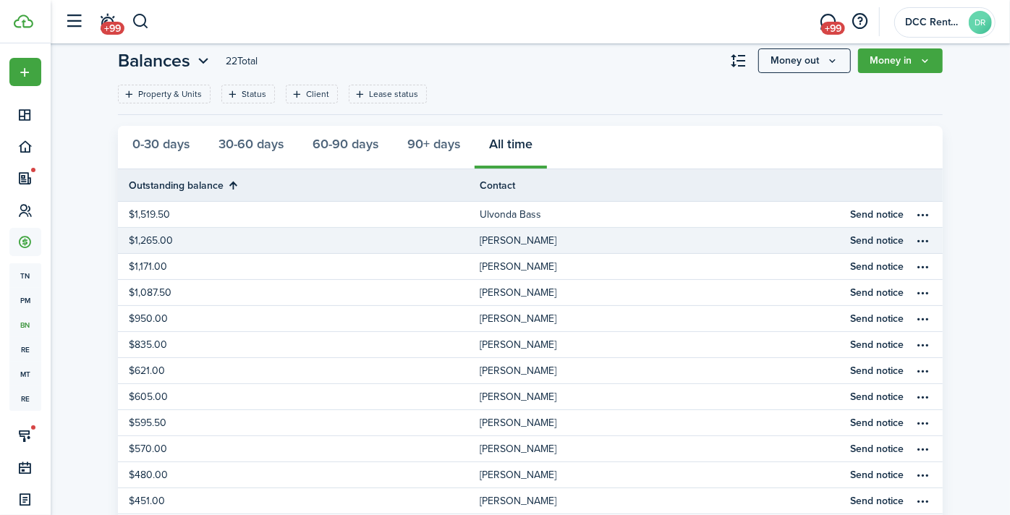 This screenshot has width=1010, height=515. I want to click on filter-tag-label: Status, so click(254, 94).